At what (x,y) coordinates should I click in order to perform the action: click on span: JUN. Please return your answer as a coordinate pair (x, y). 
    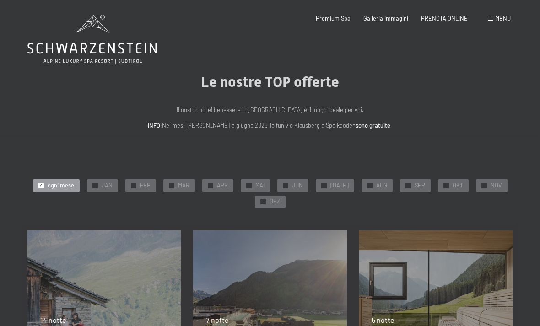
    Looking at the image, I should click on (298, 186).